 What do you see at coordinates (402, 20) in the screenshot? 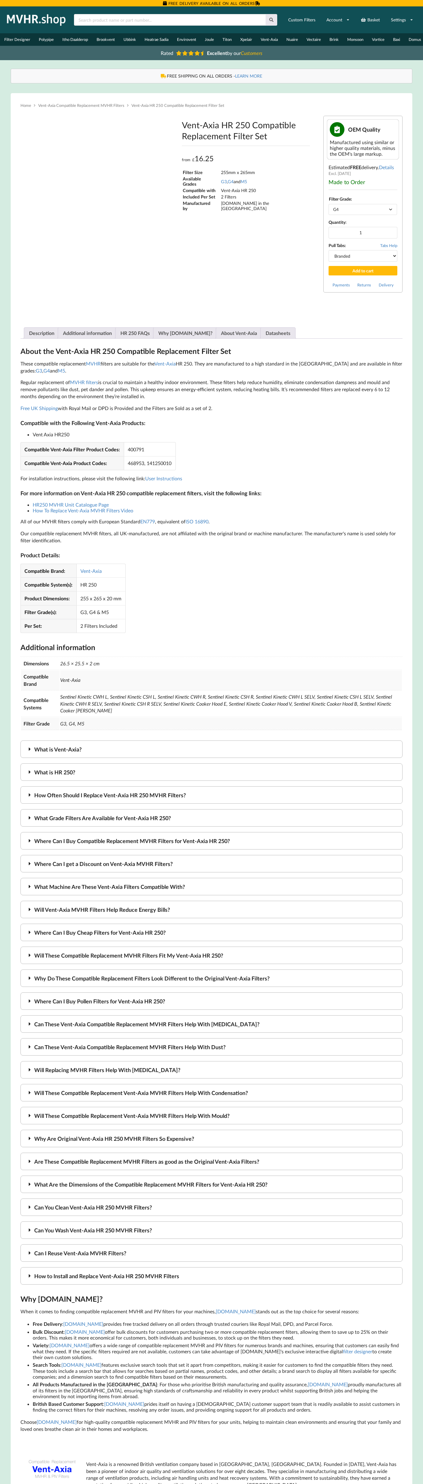
I see `a: Settings` at bounding box center [402, 20].